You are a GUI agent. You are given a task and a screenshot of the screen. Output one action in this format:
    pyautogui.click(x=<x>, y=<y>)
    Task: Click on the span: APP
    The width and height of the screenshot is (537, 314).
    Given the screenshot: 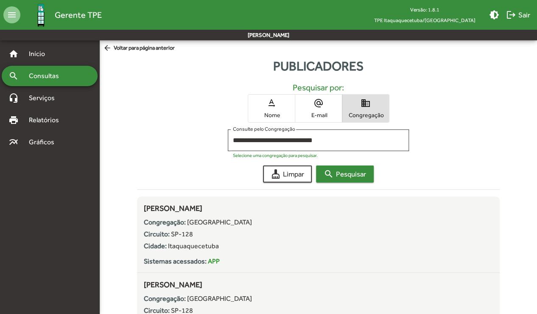 What is the action you would take?
    pyautogui.click(x=214, y=261)
    